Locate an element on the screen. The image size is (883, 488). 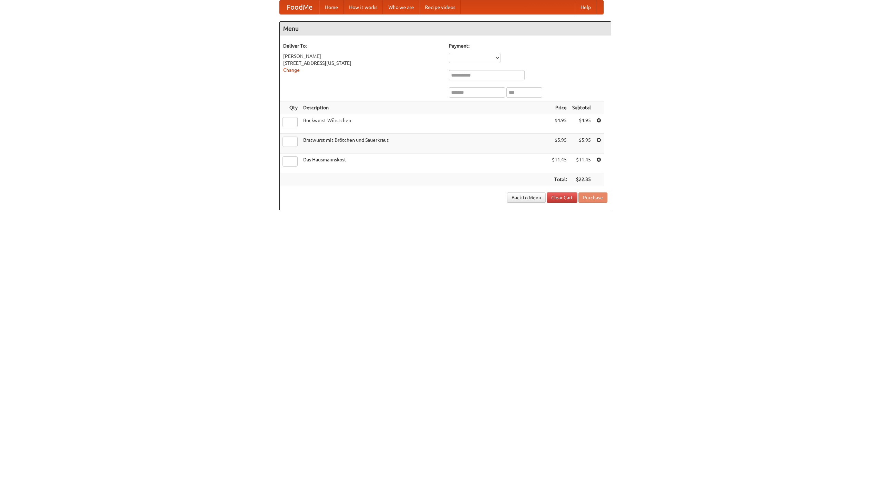
a: Help is located at coordinates (586, 7).